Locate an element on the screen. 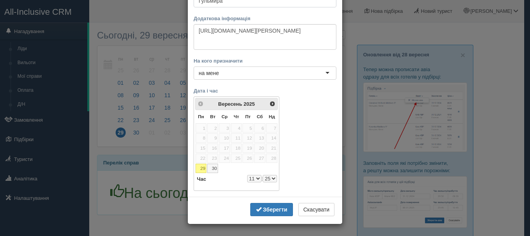 This screenshot has width=530, height=236. button: Зберегти is located at coordinates (272, 209).